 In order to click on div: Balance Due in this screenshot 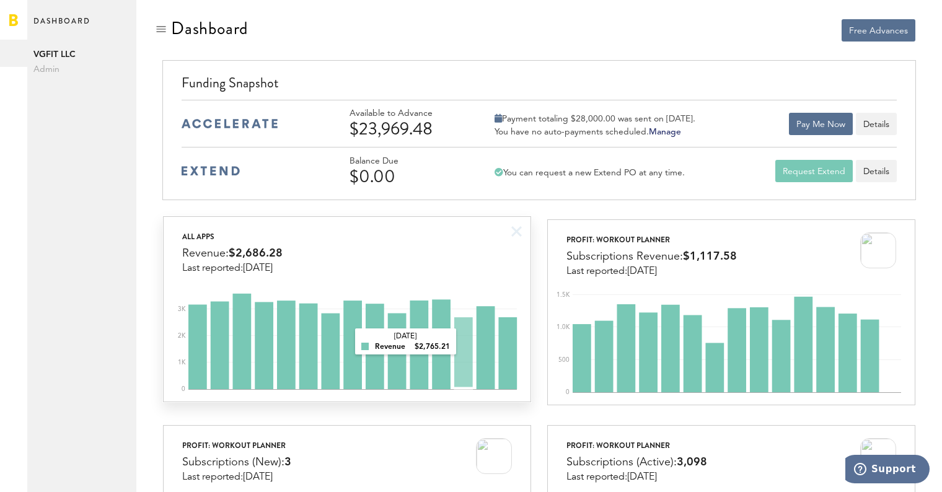, I will do `click(409, 161)`.